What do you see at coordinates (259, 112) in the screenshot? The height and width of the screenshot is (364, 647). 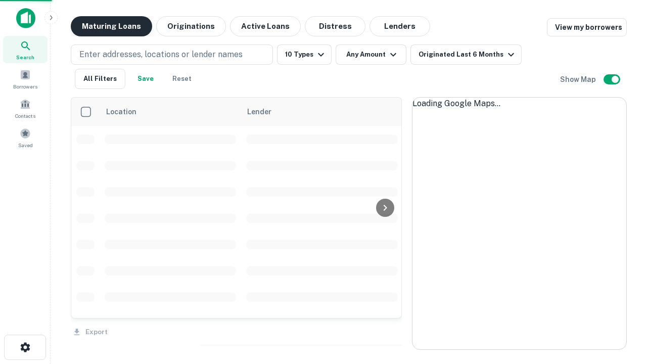 I see `span: Lender` at bounding box center [259, 112].